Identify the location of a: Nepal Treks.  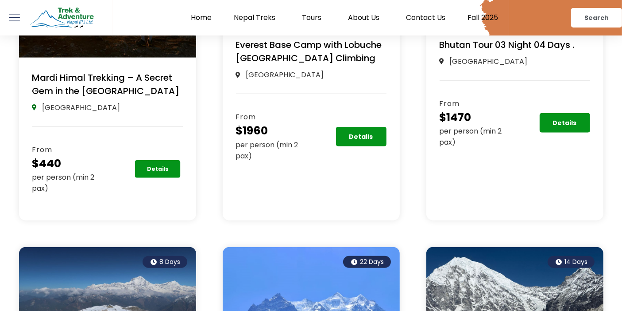
(257, 18).